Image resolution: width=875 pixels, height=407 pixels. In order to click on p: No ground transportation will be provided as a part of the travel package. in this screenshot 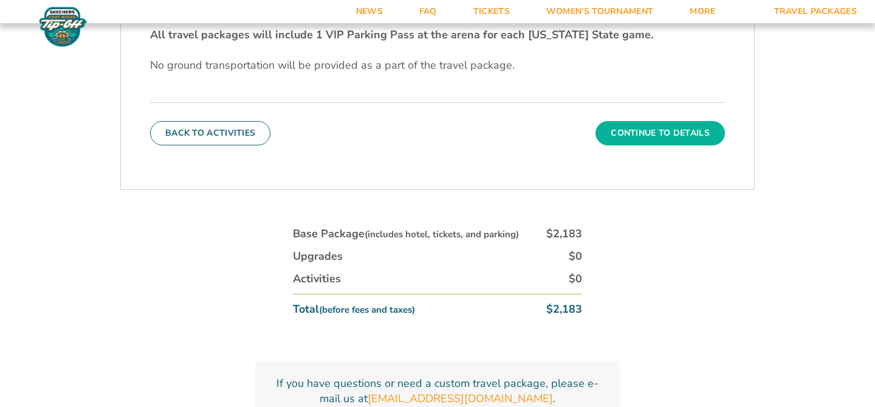, I will do `click(438, 65)`.